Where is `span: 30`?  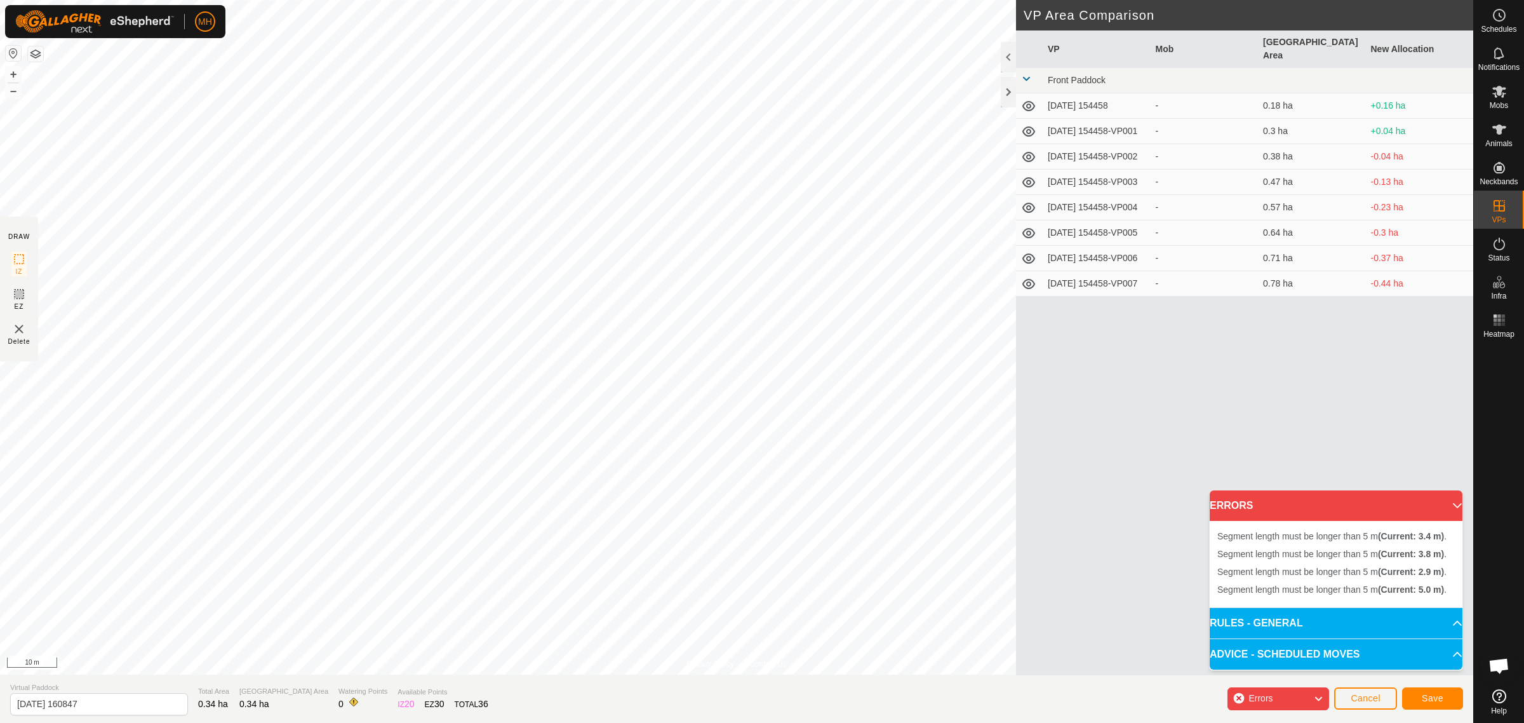
span: 30 is located at coordinates (439, 704).